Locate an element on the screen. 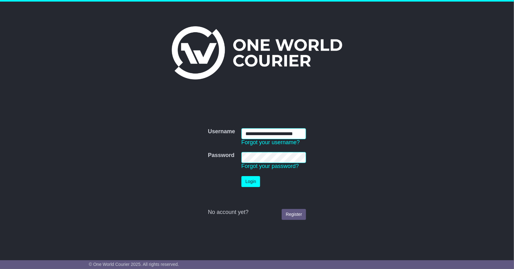 The image size is (514, 269). img: One World is located at coordinates (257, 53).